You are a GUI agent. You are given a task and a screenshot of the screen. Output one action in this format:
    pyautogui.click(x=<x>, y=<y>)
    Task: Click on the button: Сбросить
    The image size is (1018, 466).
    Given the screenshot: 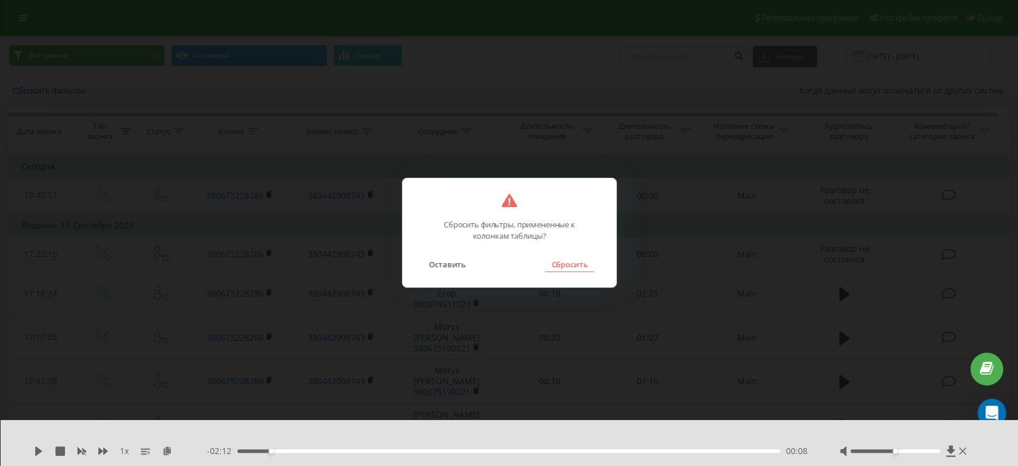 What is the action you would take?
    pyautogui.click(x=569, y=264)
    